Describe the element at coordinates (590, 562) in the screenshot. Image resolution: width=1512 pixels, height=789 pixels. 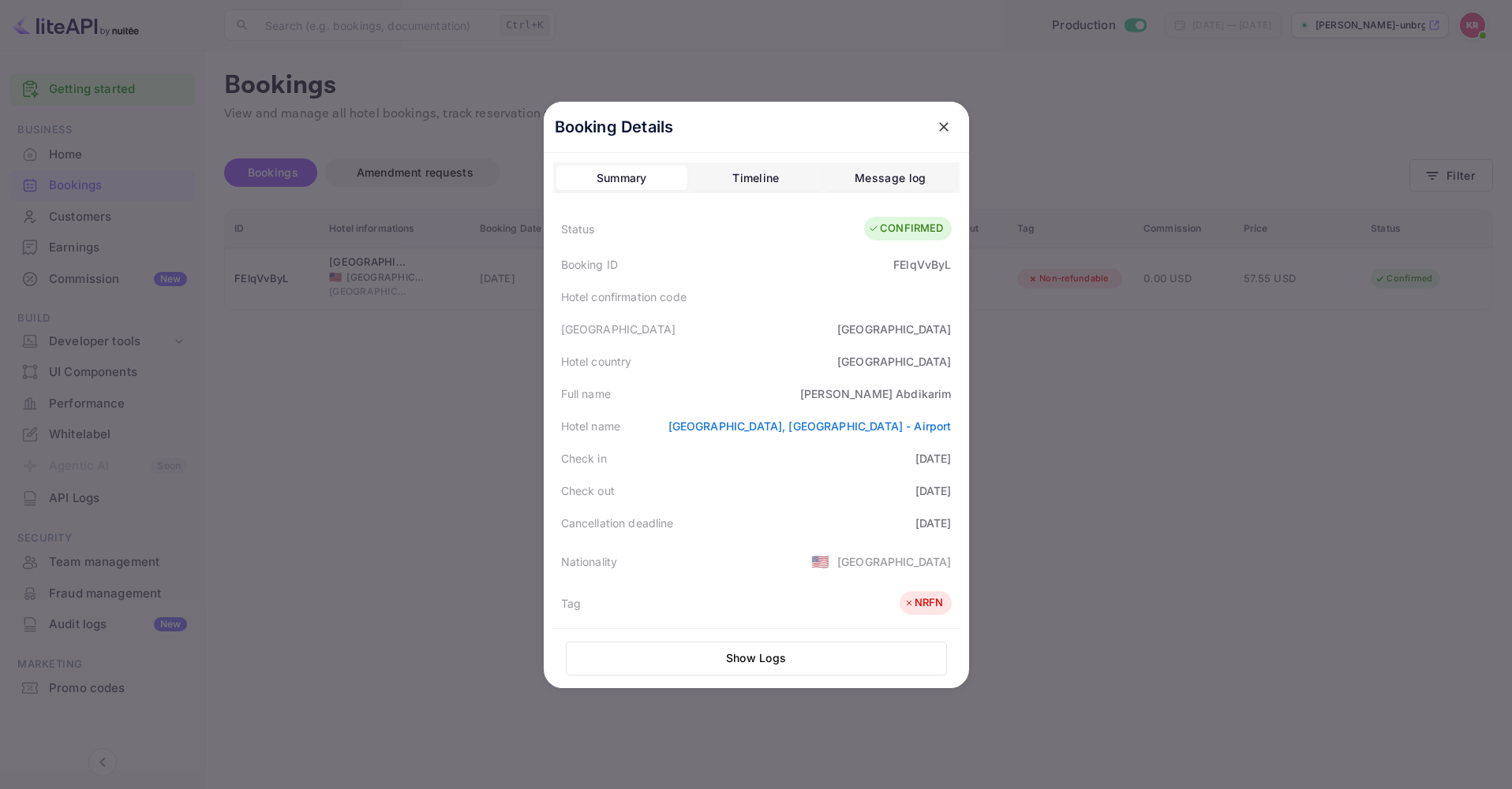
I see `div: Nationality` at that location.